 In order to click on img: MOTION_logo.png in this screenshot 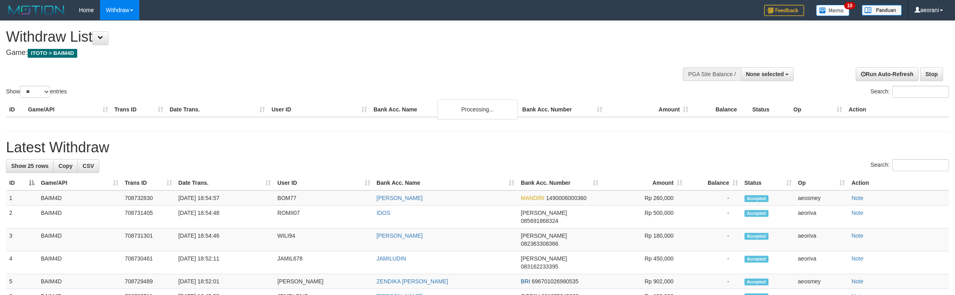, I will do `click(36, 10)`.